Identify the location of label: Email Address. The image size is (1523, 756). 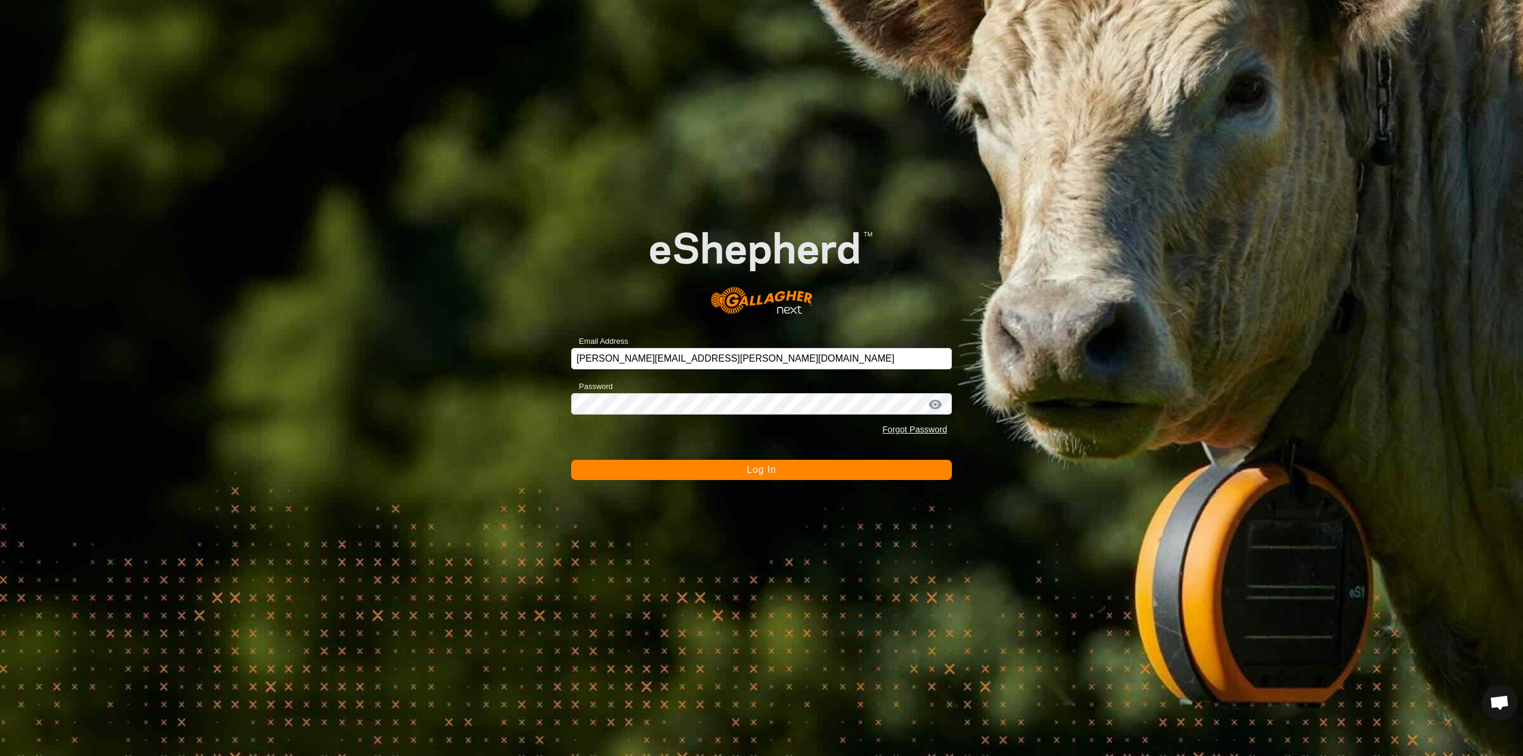
(600, 342).